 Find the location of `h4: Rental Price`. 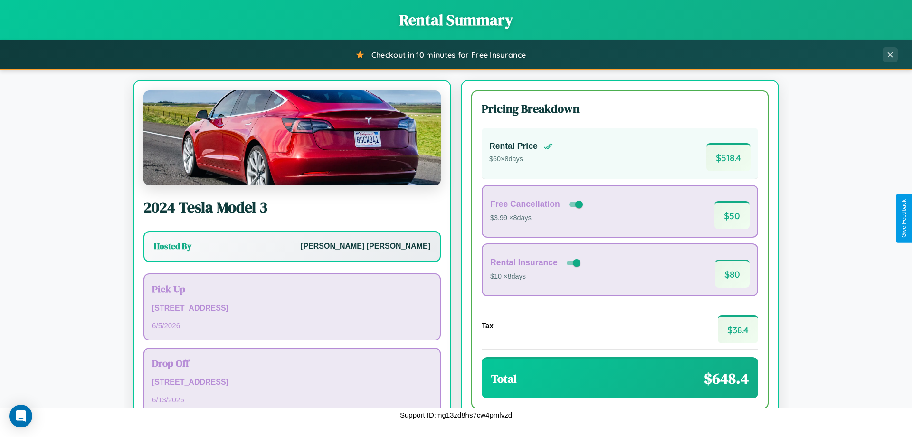

h4: Rental Price is located at coordinates (514, 146).